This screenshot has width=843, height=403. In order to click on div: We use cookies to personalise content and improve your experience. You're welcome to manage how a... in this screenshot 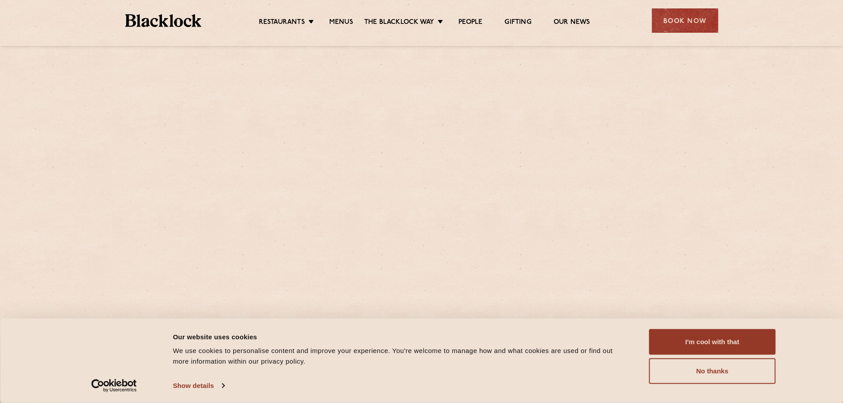, I will do `click(401, 356)`.